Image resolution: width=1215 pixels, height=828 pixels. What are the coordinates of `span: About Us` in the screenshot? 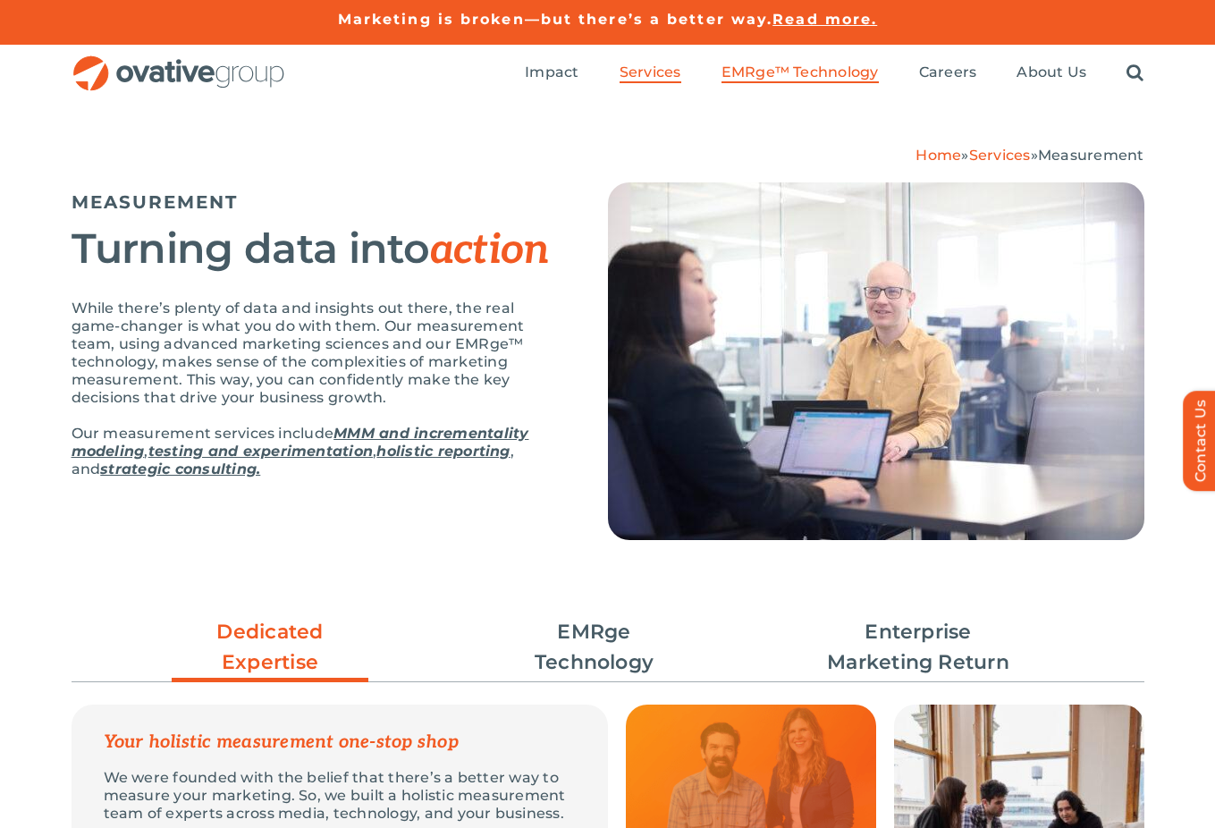 It's located at (1051, 72).